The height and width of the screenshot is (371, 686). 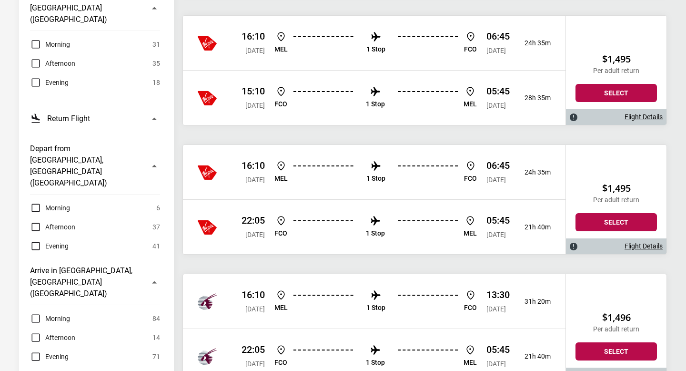 I want to click on button: Return Flight, so click(x=95, y=118).